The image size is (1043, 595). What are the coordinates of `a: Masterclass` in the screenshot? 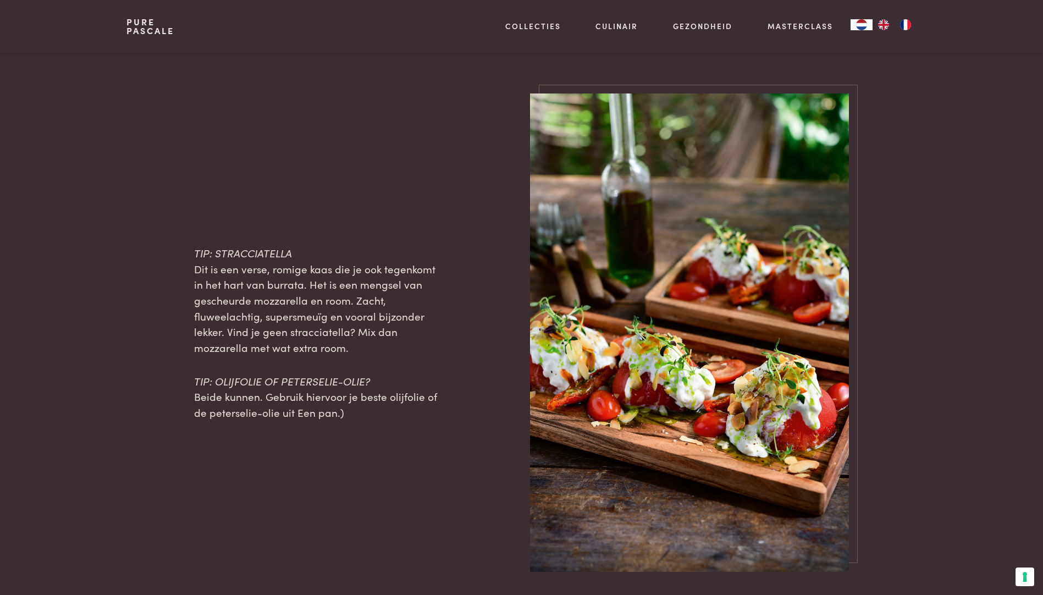 It's located at (800, 26).